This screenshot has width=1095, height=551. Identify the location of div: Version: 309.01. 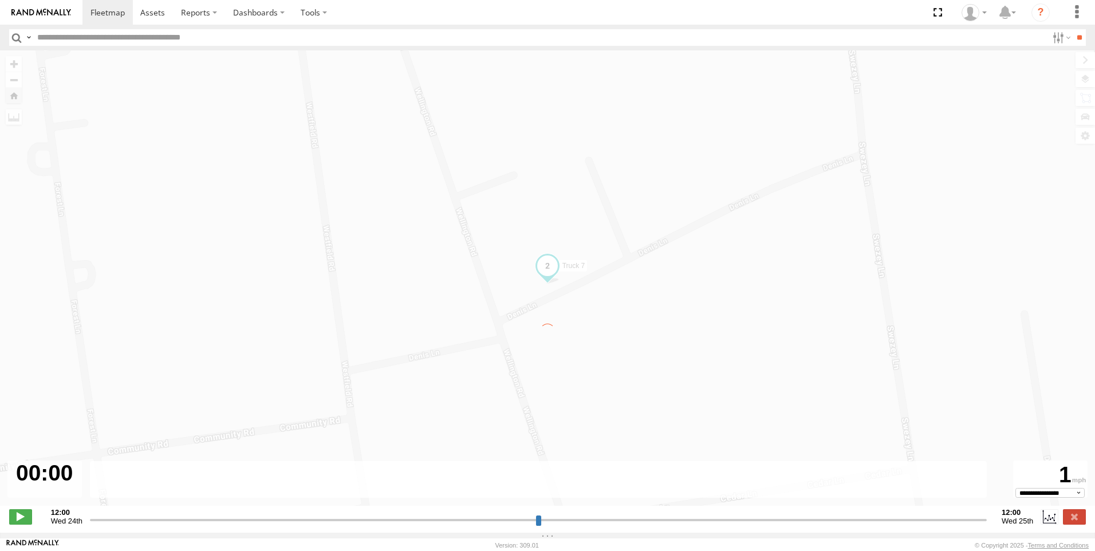
(517, 545).